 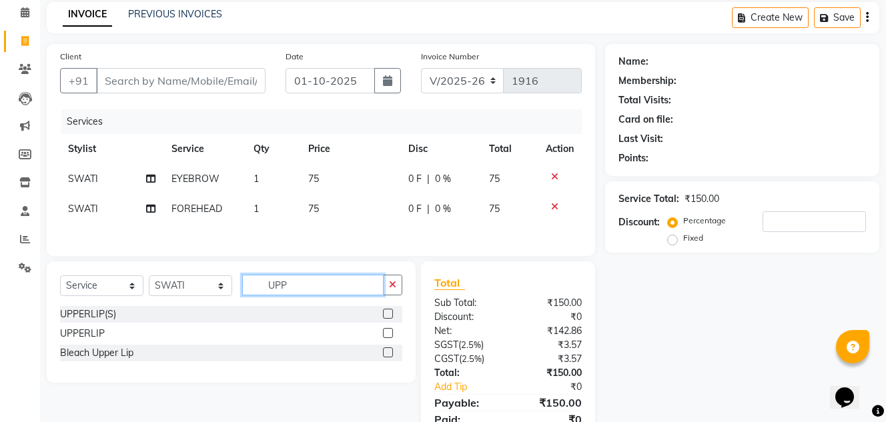 What do you see at coordinates (326, 121) in the screenshot?
I see `div: Services` at bounding box center [326, 121].